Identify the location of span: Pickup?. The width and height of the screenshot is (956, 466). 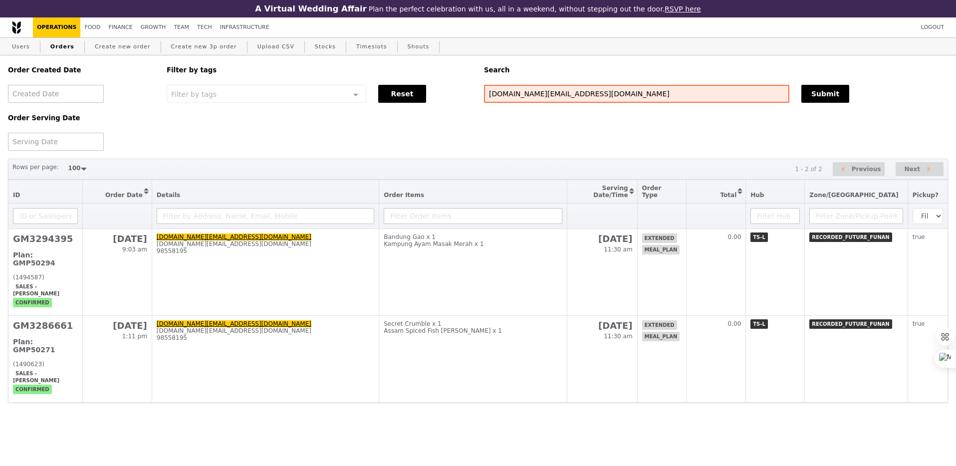
(925, 195).